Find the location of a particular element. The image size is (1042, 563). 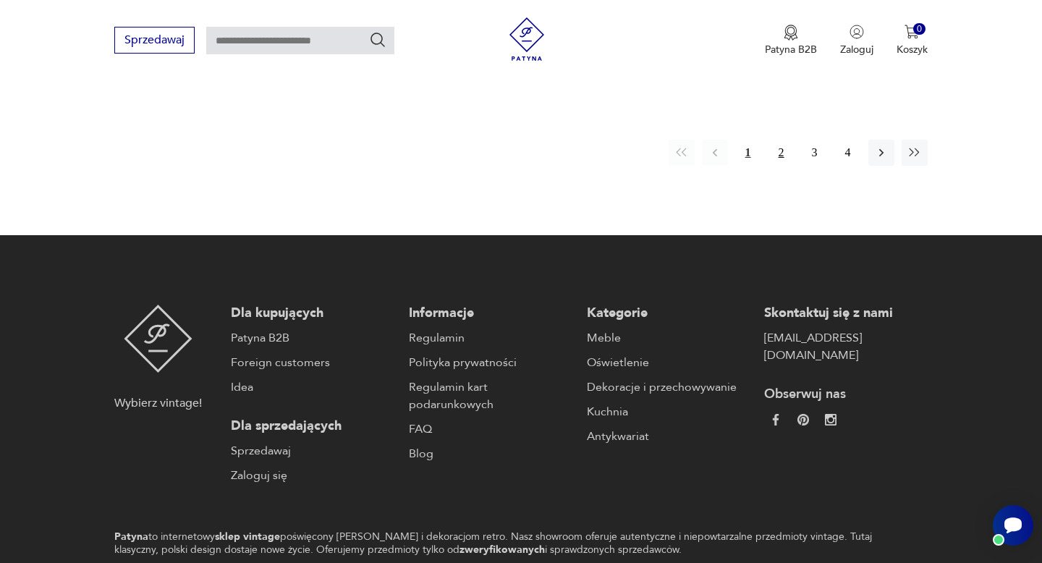

p: Patyna B2B is located at coordinates (791, 49).